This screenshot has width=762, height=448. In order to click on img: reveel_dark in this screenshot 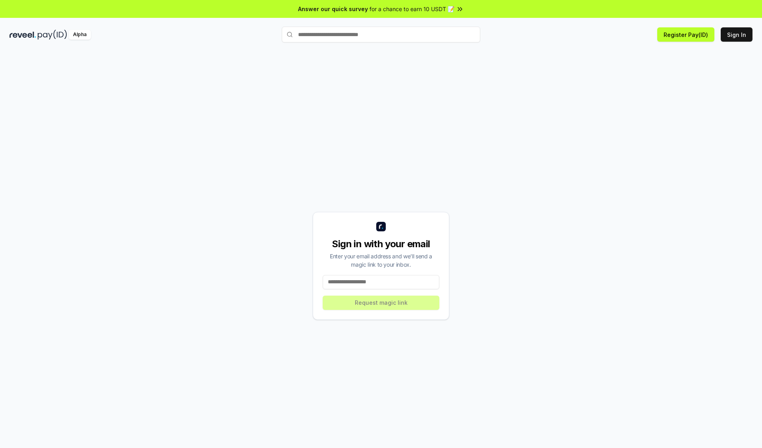, I will do `click(23, 35)`.